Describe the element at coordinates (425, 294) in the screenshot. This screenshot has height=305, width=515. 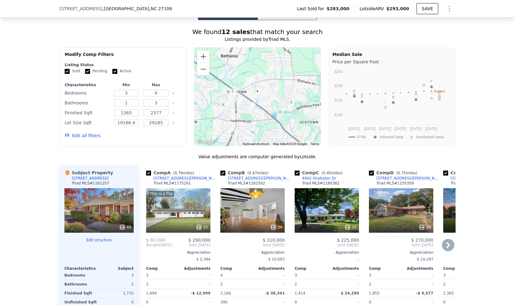
I see `span: -$ 9,577` at that location.